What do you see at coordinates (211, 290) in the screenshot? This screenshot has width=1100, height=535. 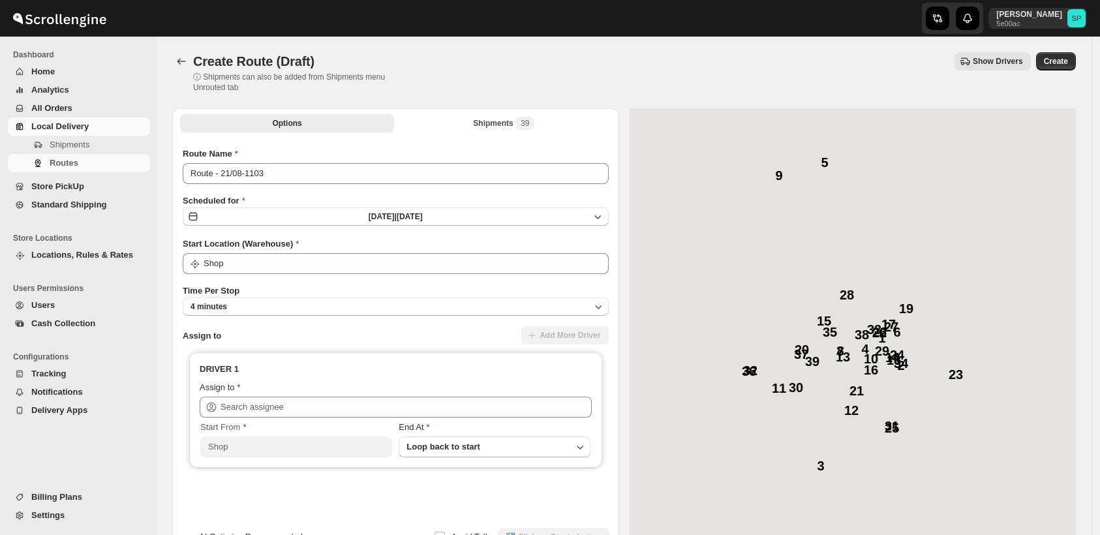 I see `span: Time Per Stop` at bounding box center [211, 290].